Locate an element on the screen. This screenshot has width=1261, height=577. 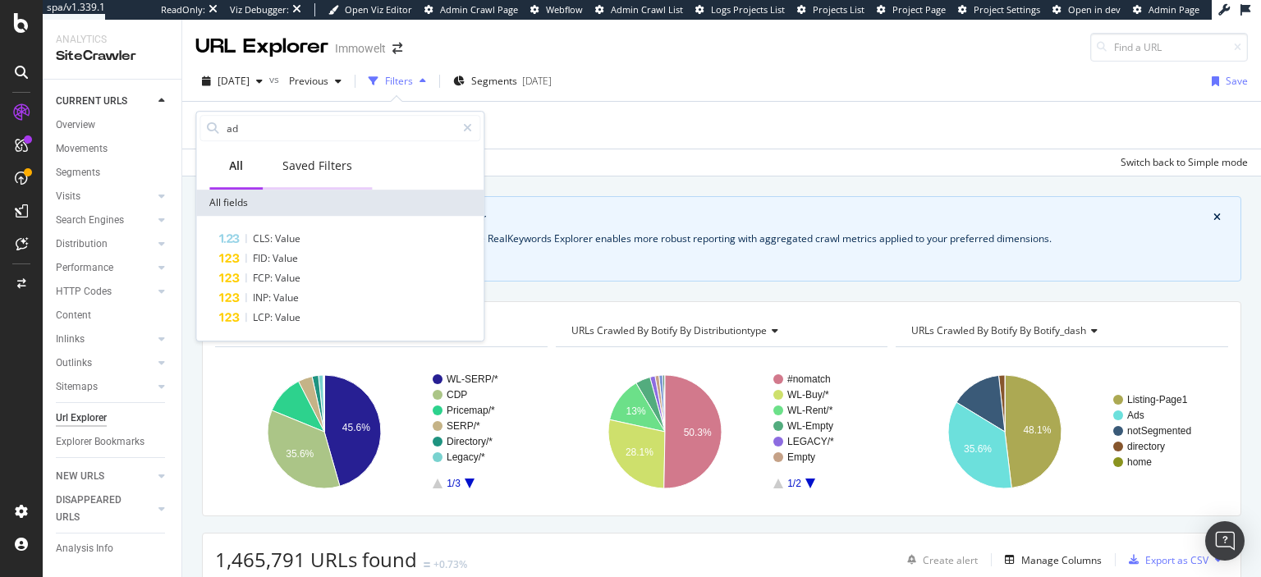
img: Equal is located at coordinates (427, 565).